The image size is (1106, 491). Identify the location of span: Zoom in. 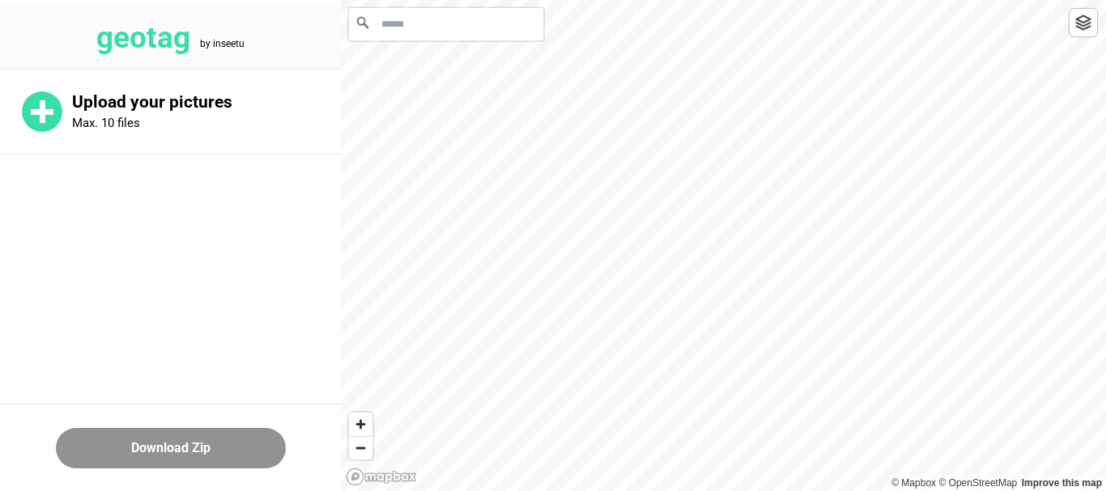
(360, 424).